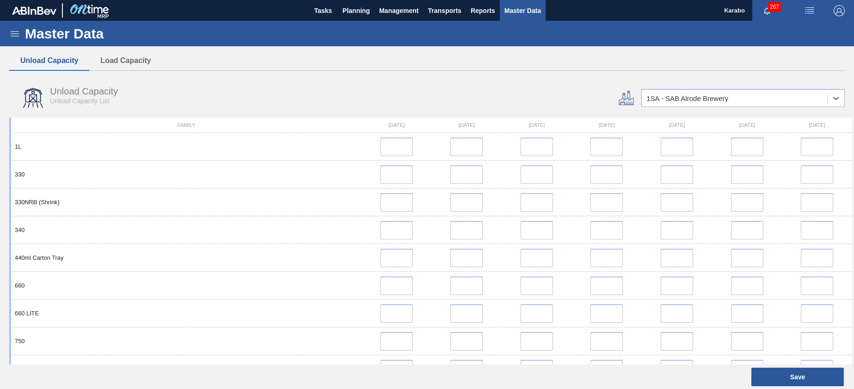 This screenshot has width=854, height=389. Describe the element at coordinates (399, 11) in the screenshot. I see `span: Management` at that location.